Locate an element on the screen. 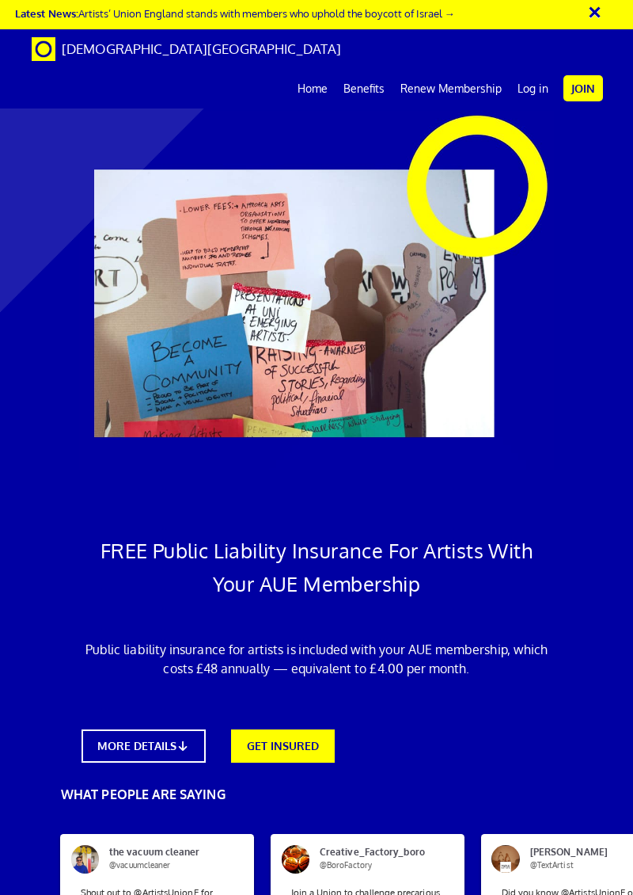 The height and width of the screenshot is (895, 633). a: Latest News:Artists’ Union England stands with members who uphold the boycott of Israel → is located at coordinates (235, 13).